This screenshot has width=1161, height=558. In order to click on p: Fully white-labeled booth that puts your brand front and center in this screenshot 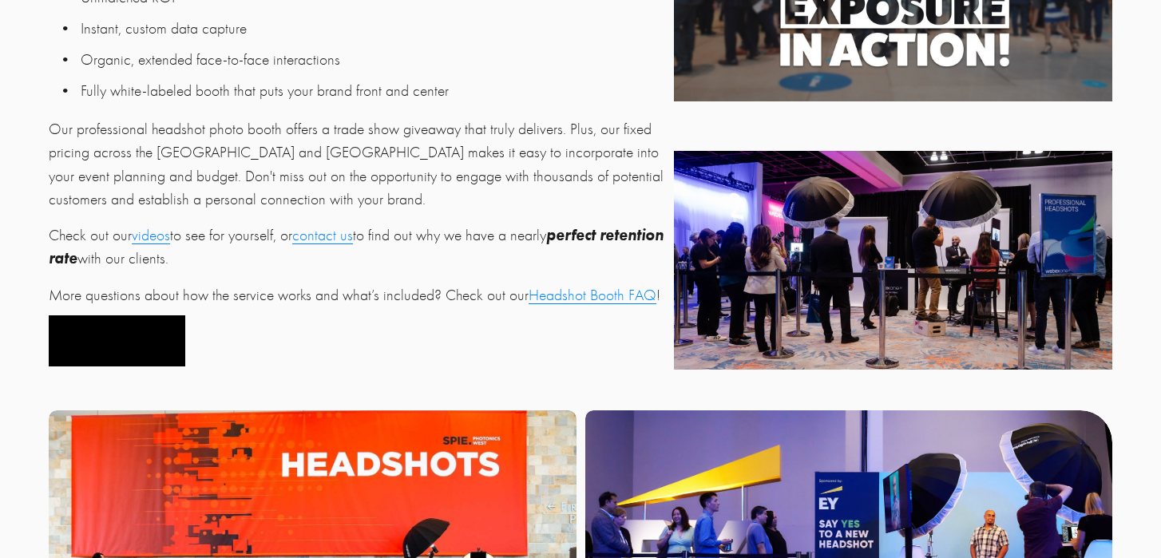, I will do `click(373, 90)`.